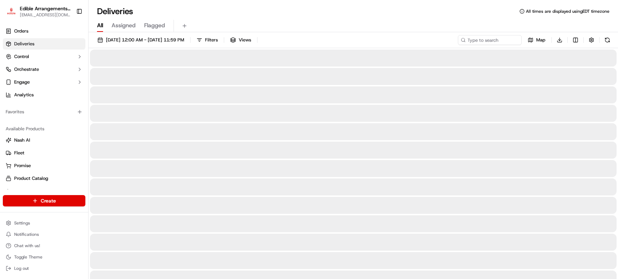 This screenshot has width=618, height=279. Describe the element at coordinates (44, 140) in the screenshot. I see `a: Nash AI` at that location.